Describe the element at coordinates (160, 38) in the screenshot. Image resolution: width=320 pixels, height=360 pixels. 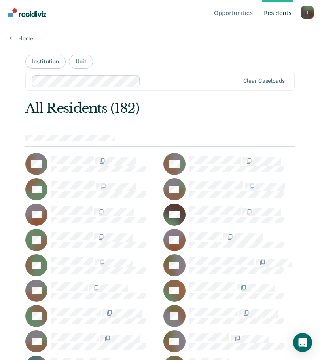
I see `a: Home` at that location.